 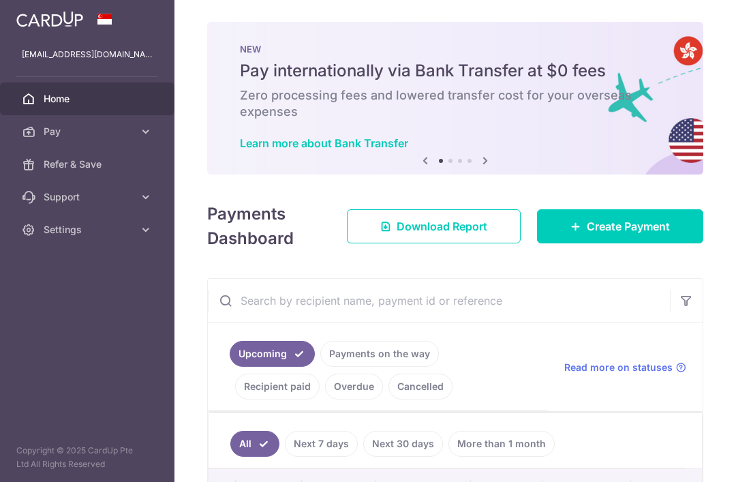 What do you see at coordinates (50, 19) in the screenshot?
I see `img: CardUp` at bounding box center [50, 19].